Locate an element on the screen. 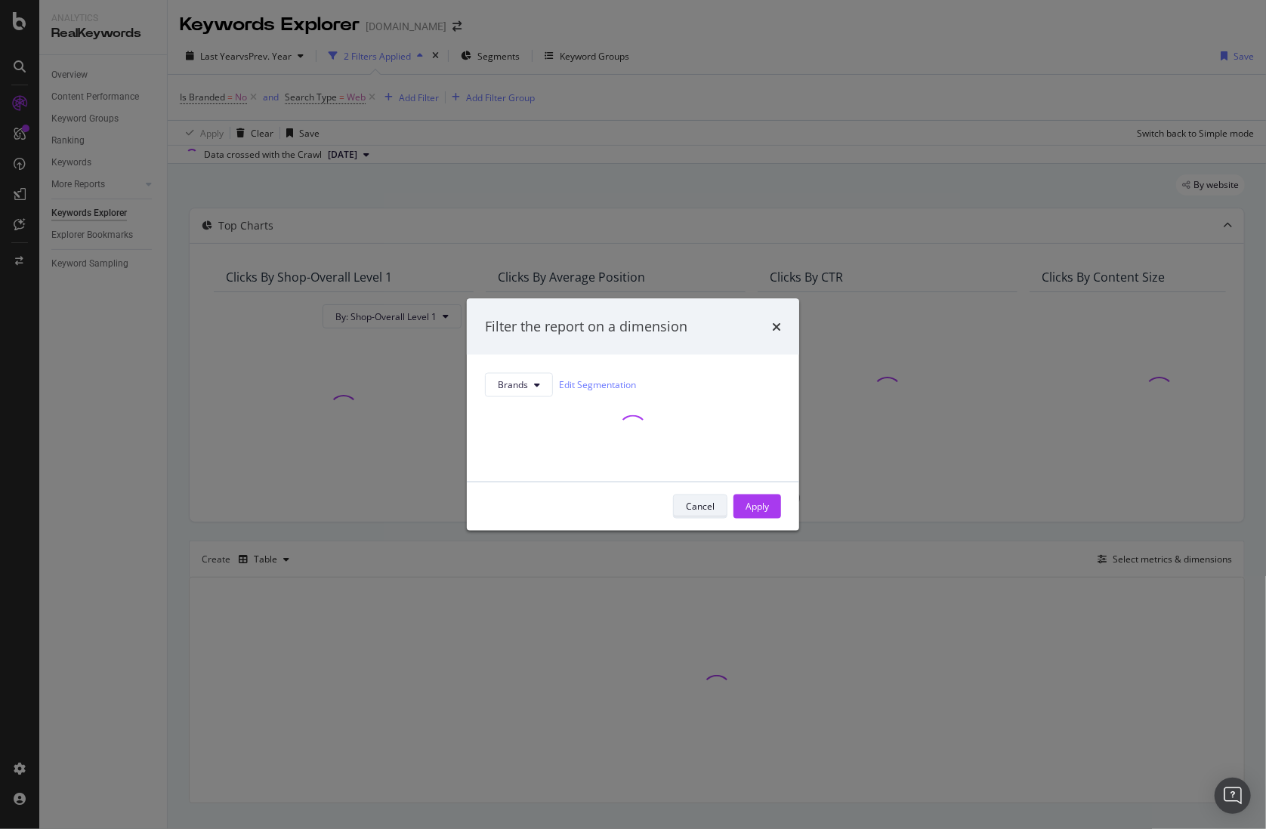 This screenshot has height=829, width=1266. span: Brands is located at coordinates (513, 384).